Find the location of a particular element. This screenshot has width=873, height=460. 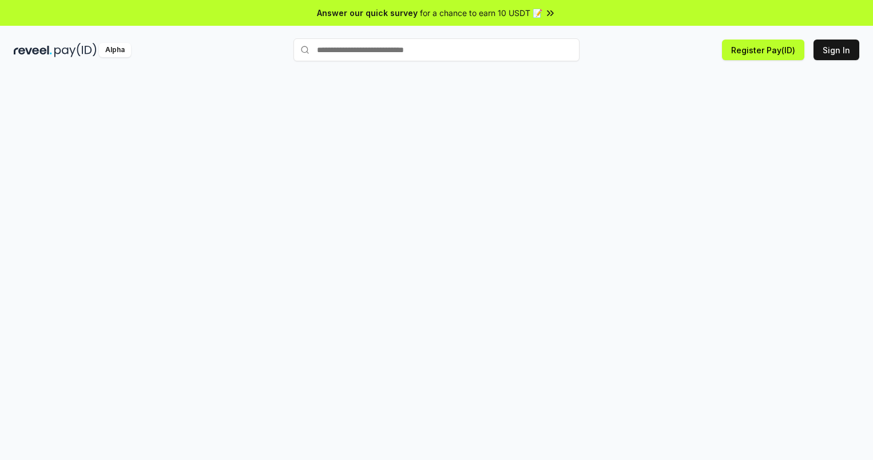

div: Alpha is located at coordinates (115, 50).